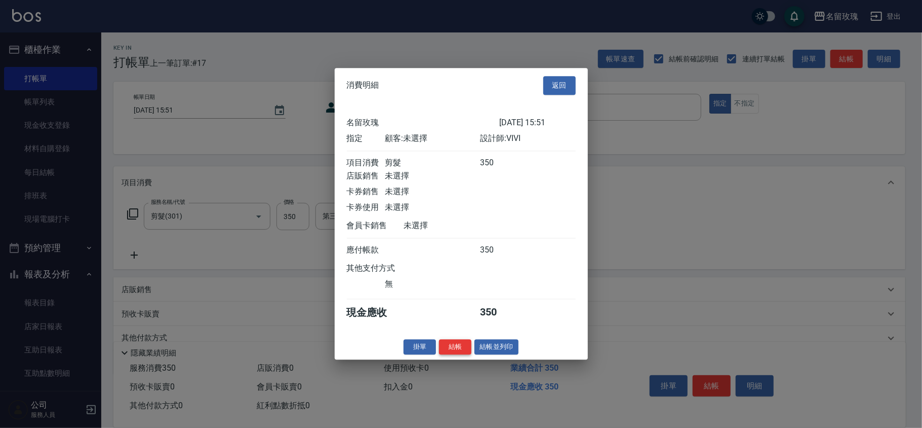  Describe the element at coordinates (528, 138) in the screenshot. I see `div: 設計師: VIVI` at that location.